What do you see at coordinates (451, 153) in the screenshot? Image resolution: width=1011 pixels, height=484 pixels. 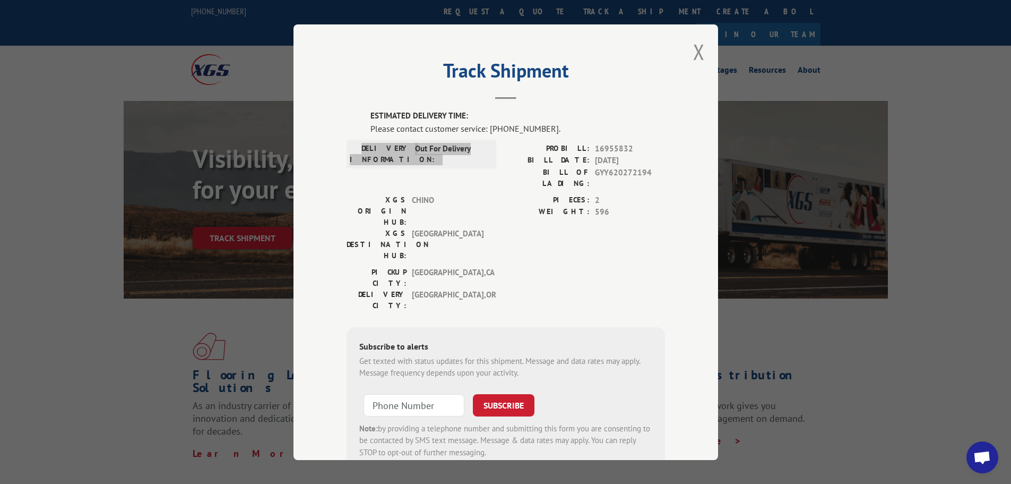 I see `span: Out For Delivery` at bounding box center [451, 153].